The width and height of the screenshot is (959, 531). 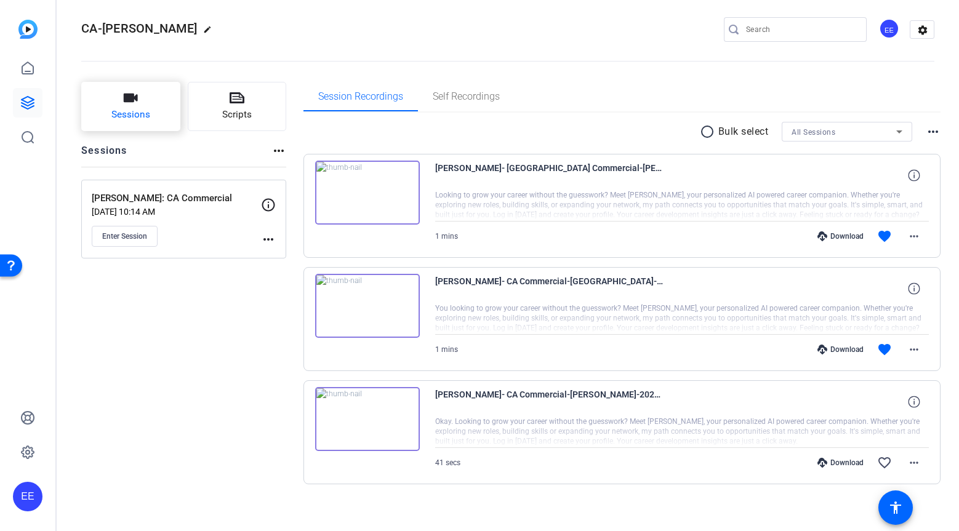 I want to click on span: All Sessions, so click(x=813, y=132).